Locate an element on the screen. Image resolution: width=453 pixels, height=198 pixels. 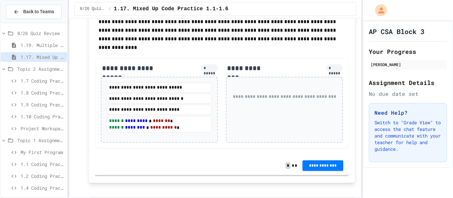
span: Back to Teams is located at coordinates (38, 12).